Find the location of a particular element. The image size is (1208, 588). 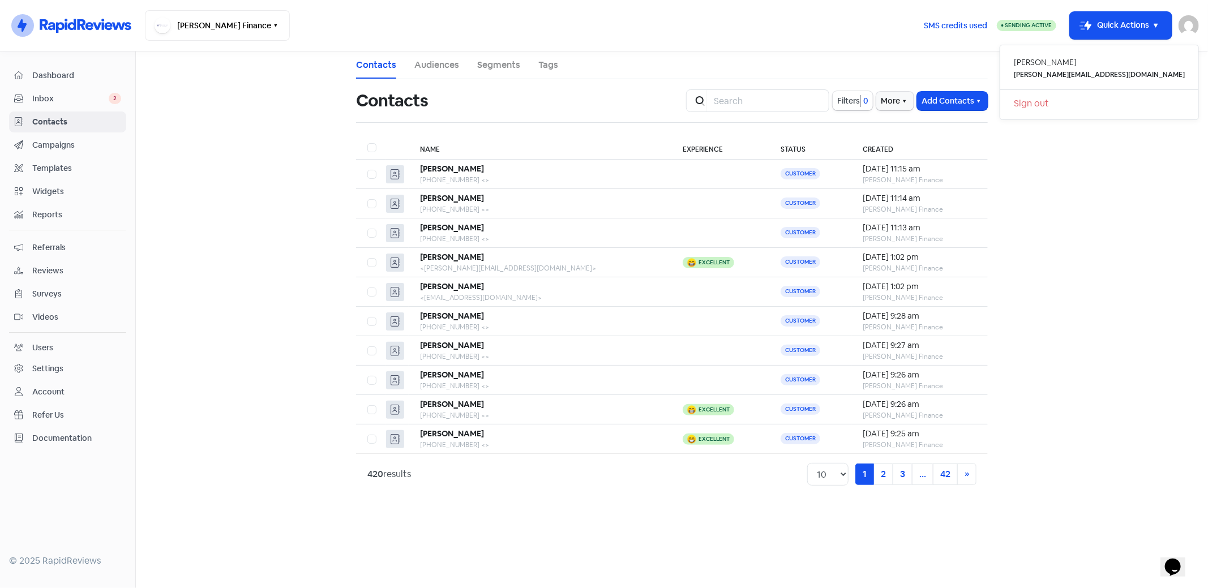

span: Dashboard is located at coordinates (76, 75).